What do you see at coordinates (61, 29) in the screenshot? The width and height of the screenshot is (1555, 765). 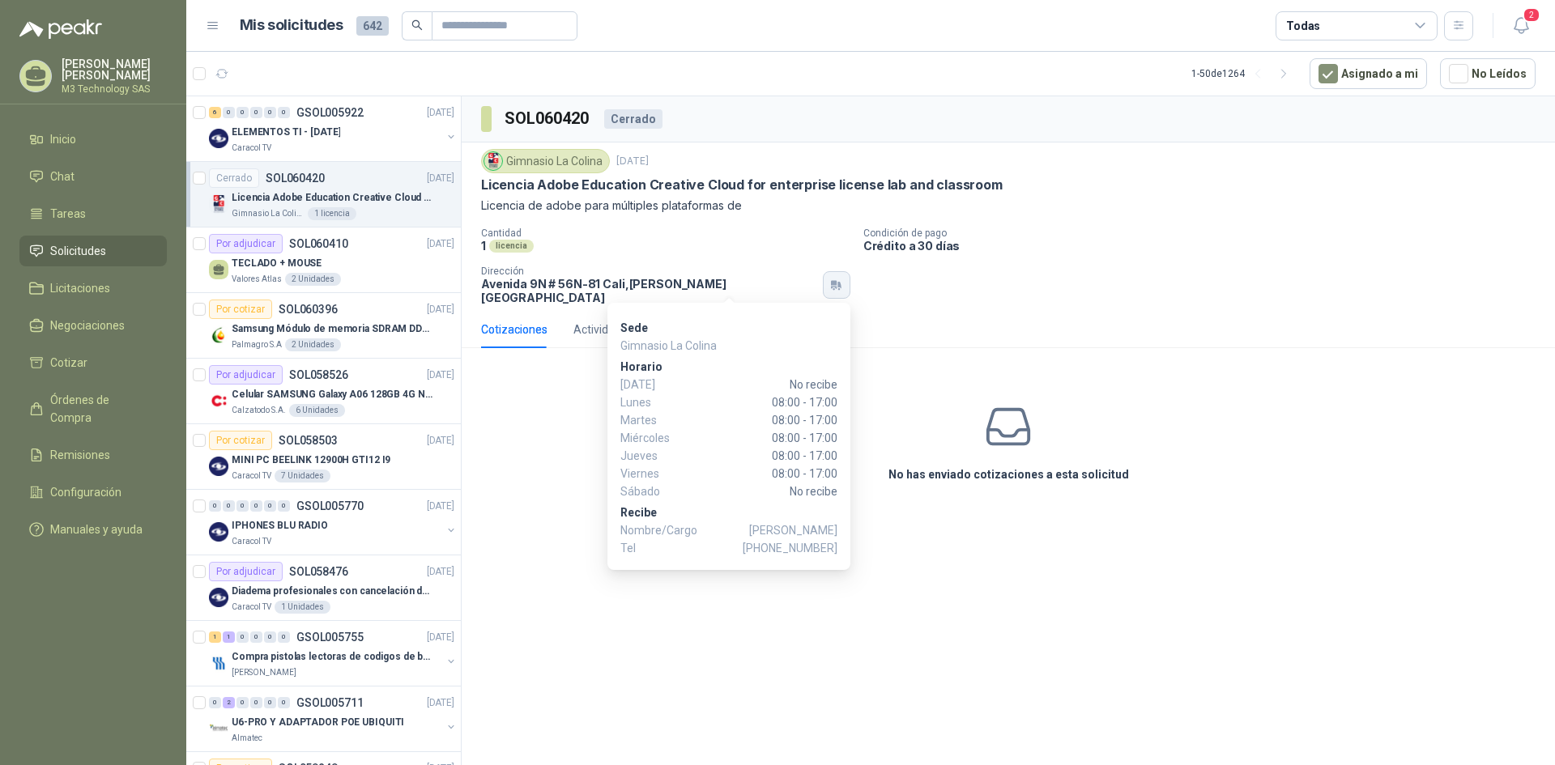 I see `img: Logo peakr` at bounding box center [61, 29].